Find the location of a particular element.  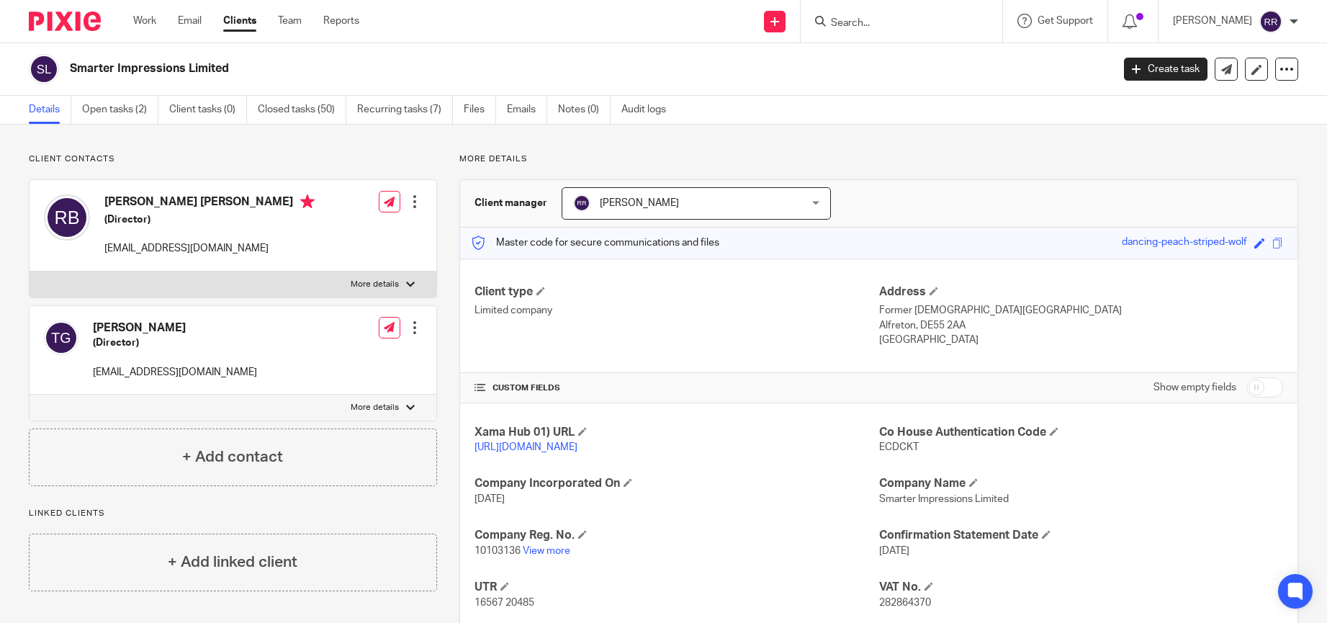

a: Open tasks (2) is located at coordinates (120, 109).